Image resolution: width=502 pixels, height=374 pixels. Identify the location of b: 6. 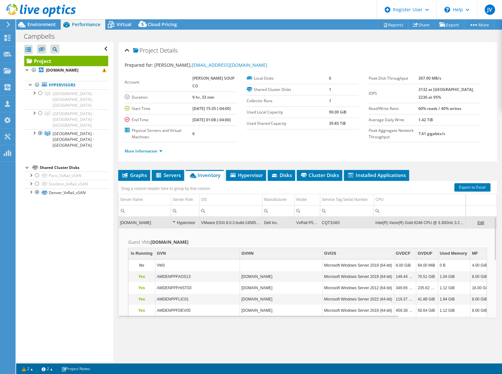
(193, 134).